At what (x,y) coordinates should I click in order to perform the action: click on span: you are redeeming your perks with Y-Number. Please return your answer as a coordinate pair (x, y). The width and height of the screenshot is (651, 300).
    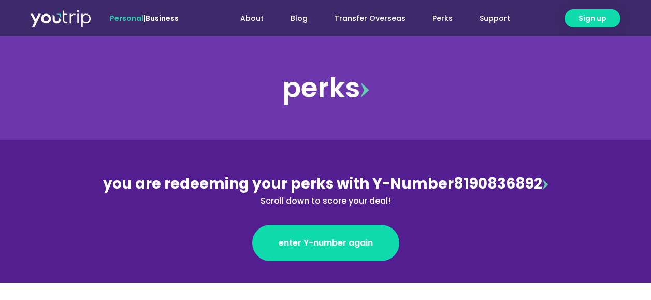
    Looking at the image, I should click on (278, 183).